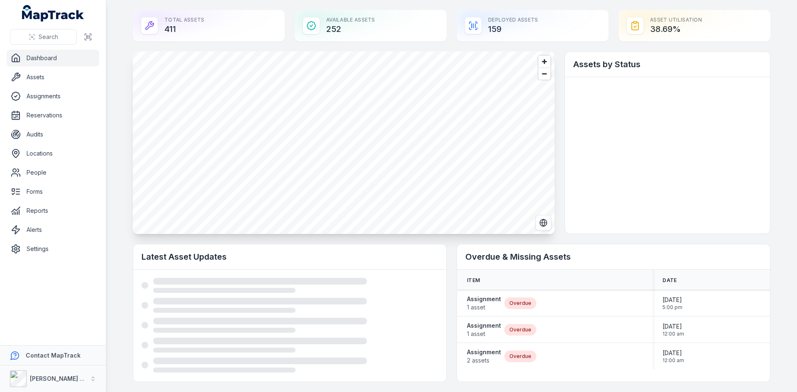 This screenshot has width=797, height=392. Describe the element at coordinates (53, 355) in the screenshot. I see `strong: Contact MapTrack` at that location.